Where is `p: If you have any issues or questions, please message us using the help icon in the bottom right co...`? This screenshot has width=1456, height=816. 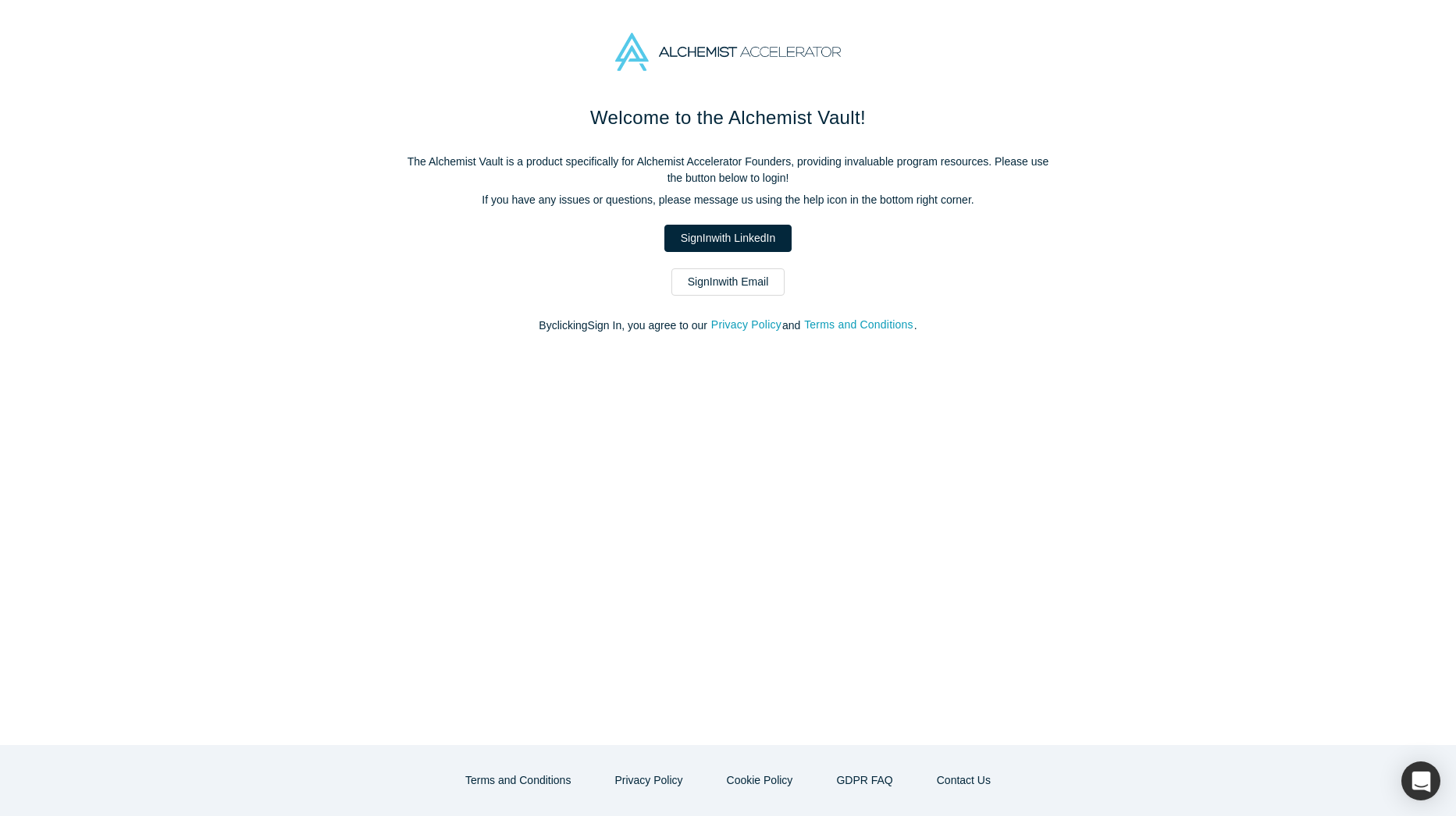
p: If you have any issues or questions, please message us using the help icon in the bottom right co... is located at coordinates (728, 200).